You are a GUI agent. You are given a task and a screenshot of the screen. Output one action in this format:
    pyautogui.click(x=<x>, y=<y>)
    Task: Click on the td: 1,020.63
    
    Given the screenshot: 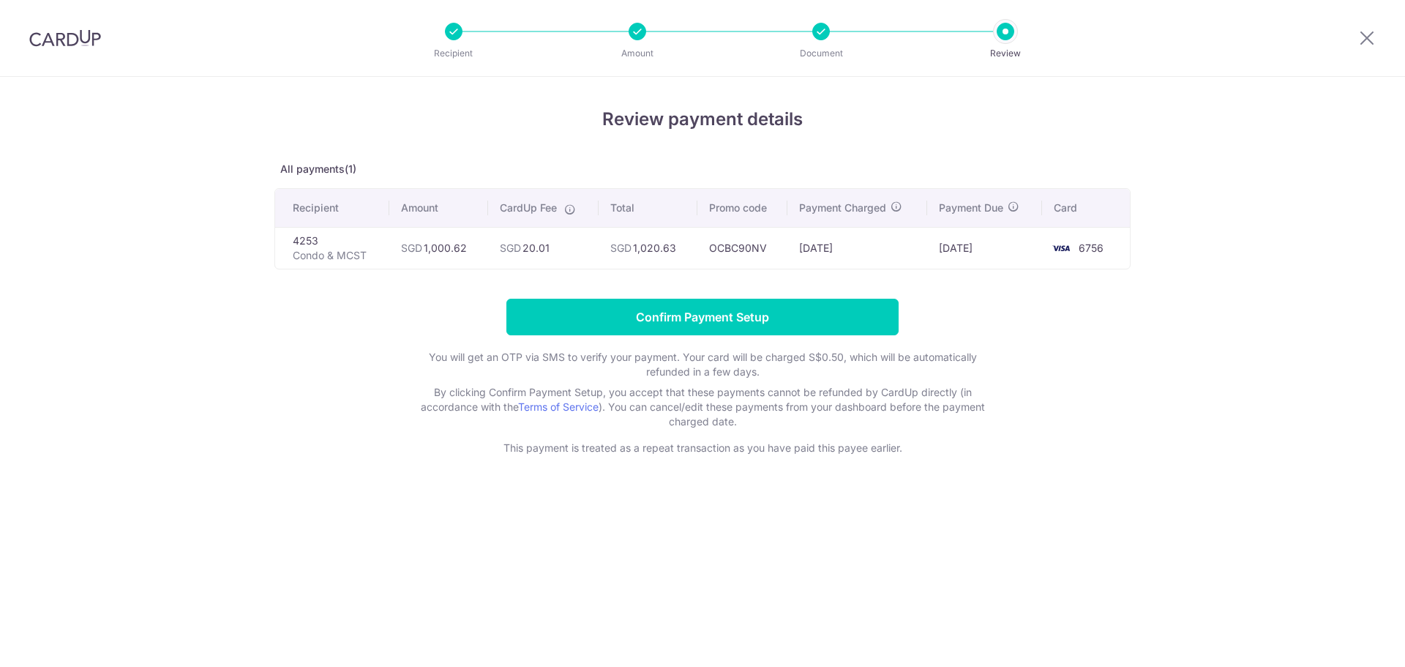 What is the action you would take?
    pyautogui.click(x=648, y=247)
    